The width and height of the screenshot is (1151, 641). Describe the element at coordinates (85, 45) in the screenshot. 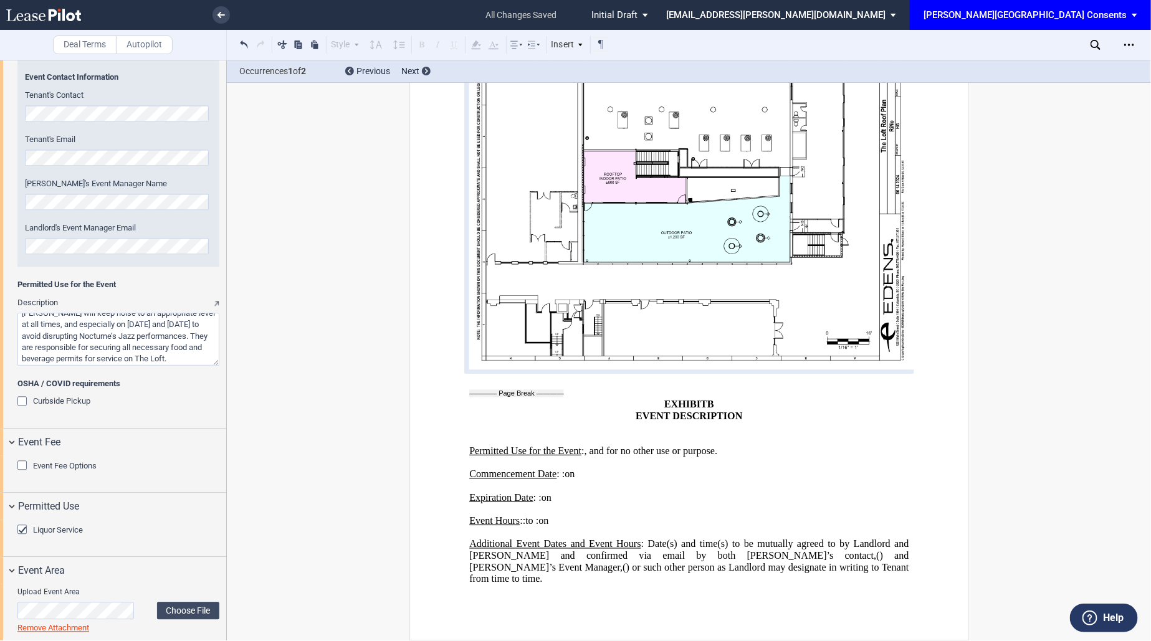

I see `label: Deal Terms` at that location.